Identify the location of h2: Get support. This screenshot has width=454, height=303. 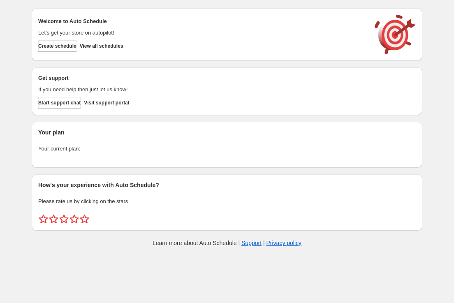
(202, 78).